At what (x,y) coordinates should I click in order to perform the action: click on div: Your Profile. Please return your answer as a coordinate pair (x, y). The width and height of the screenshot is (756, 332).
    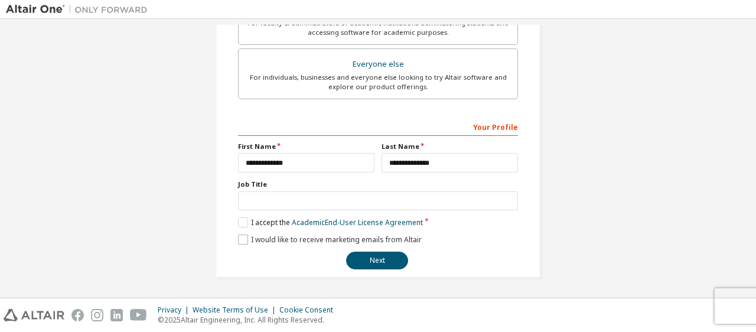
    Looking at the image, I should click on (378, 126).